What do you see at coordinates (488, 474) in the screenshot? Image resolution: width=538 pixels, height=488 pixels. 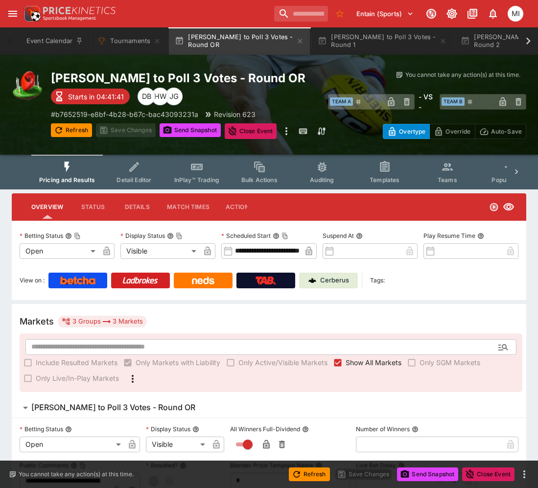 I see `button: Close Event` at bounding box center [488, 474].